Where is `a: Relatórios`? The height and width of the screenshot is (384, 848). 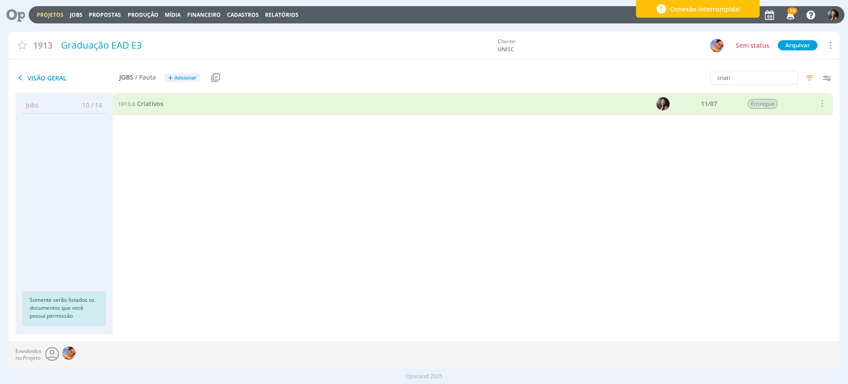 a: Relatórios is located at coordinates (282, 15).